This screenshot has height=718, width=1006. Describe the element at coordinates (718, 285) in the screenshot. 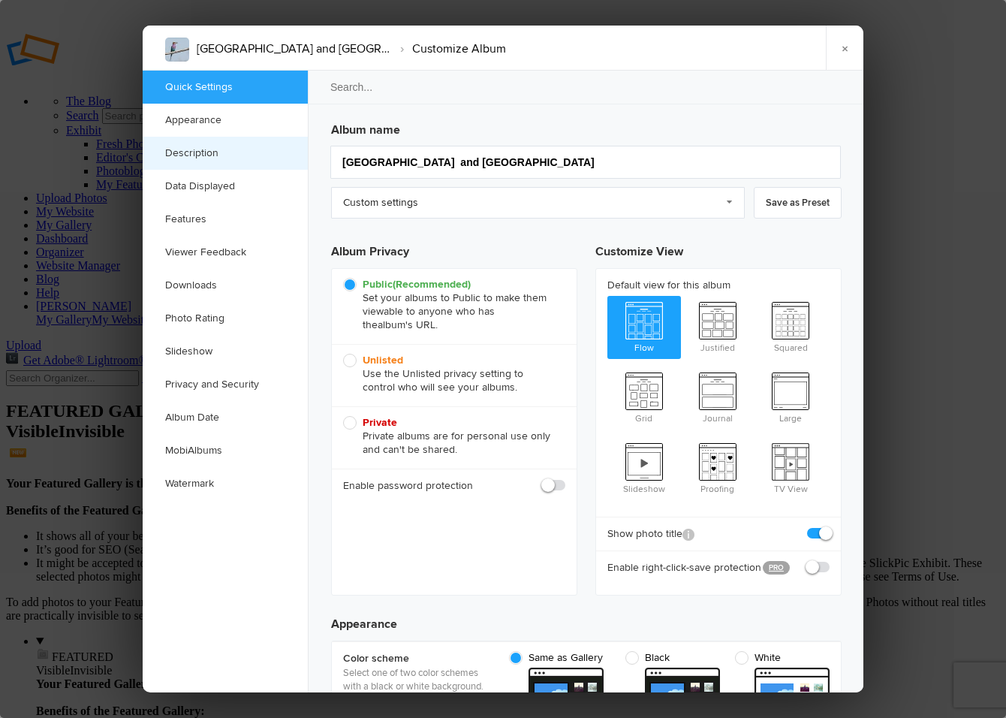

I see `b: Default view for this album` at that location.